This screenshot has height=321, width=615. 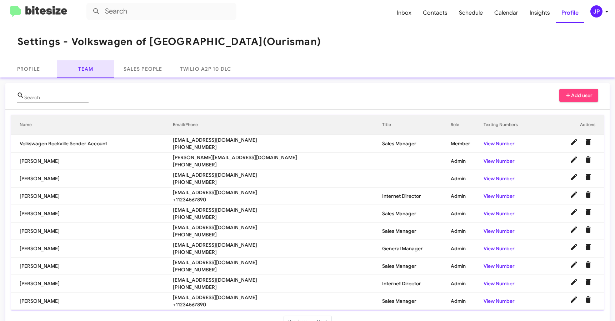 I want to click on span: (Ourisman), so click(x=292, y=41).